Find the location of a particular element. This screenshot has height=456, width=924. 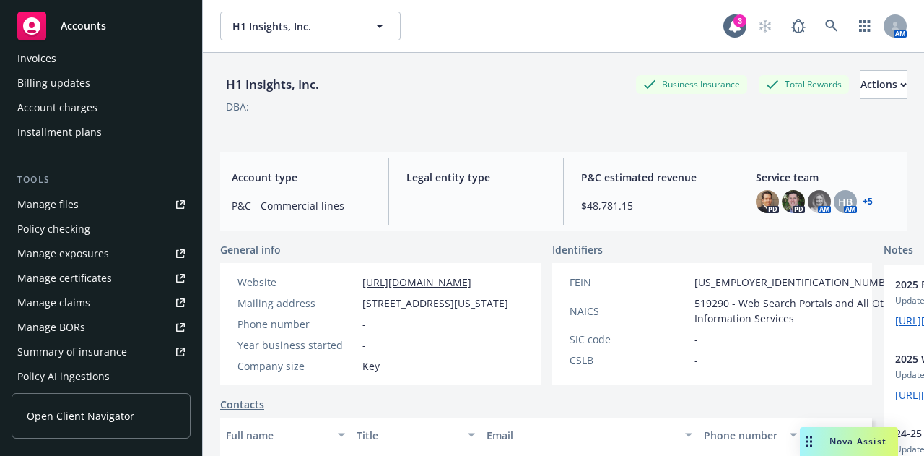

div: CSLB is located at coordinates (629, 360).